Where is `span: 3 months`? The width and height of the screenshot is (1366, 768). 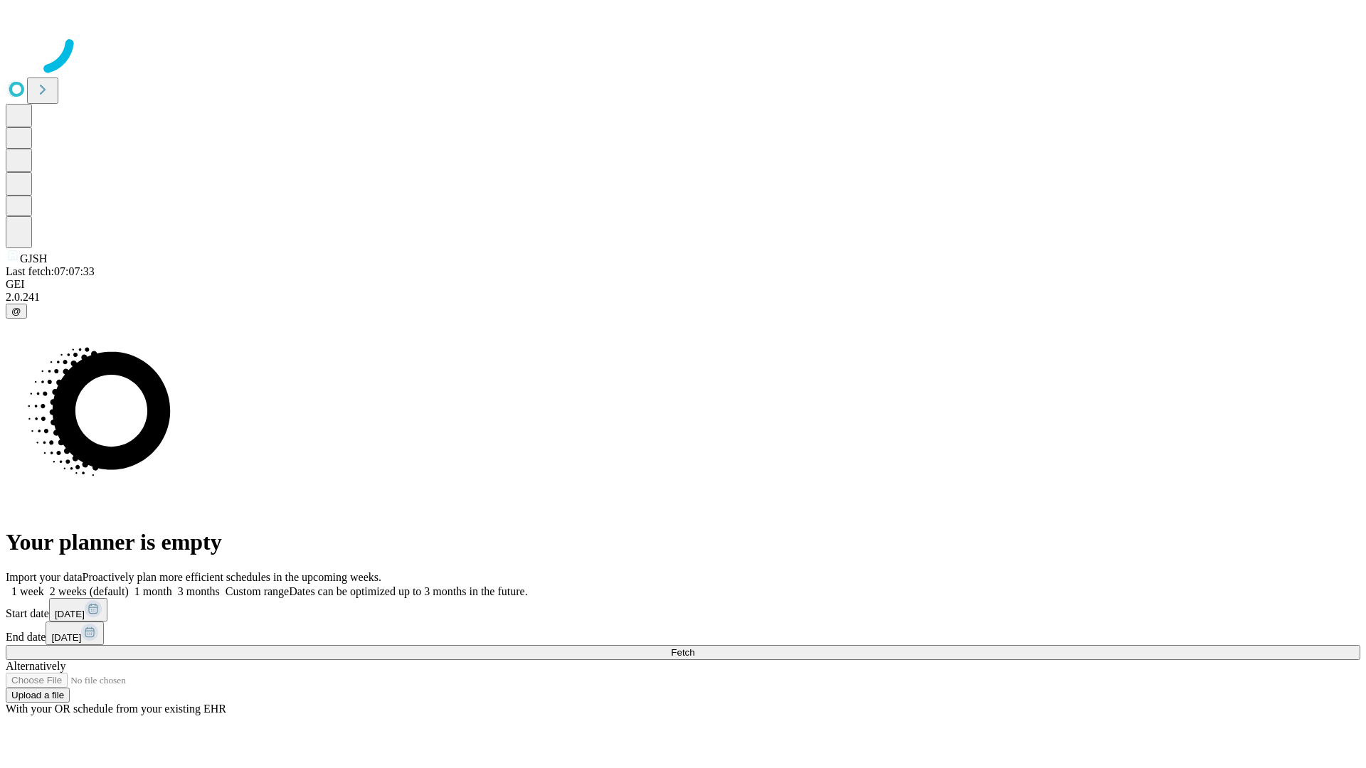 span: 3 months is located at coordinates (199, 591).